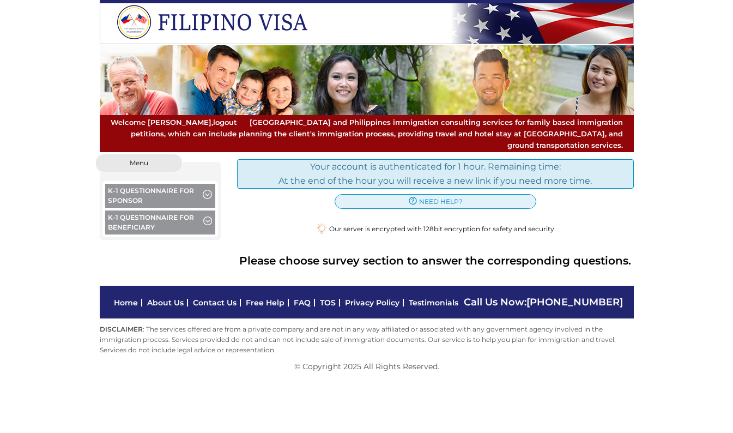 This screenshot has height=433, width=733. Describe the element at coordinates (160, 197) in the screenshot. I see `button: K-1 Questionnaire for Sponsor` at that location.